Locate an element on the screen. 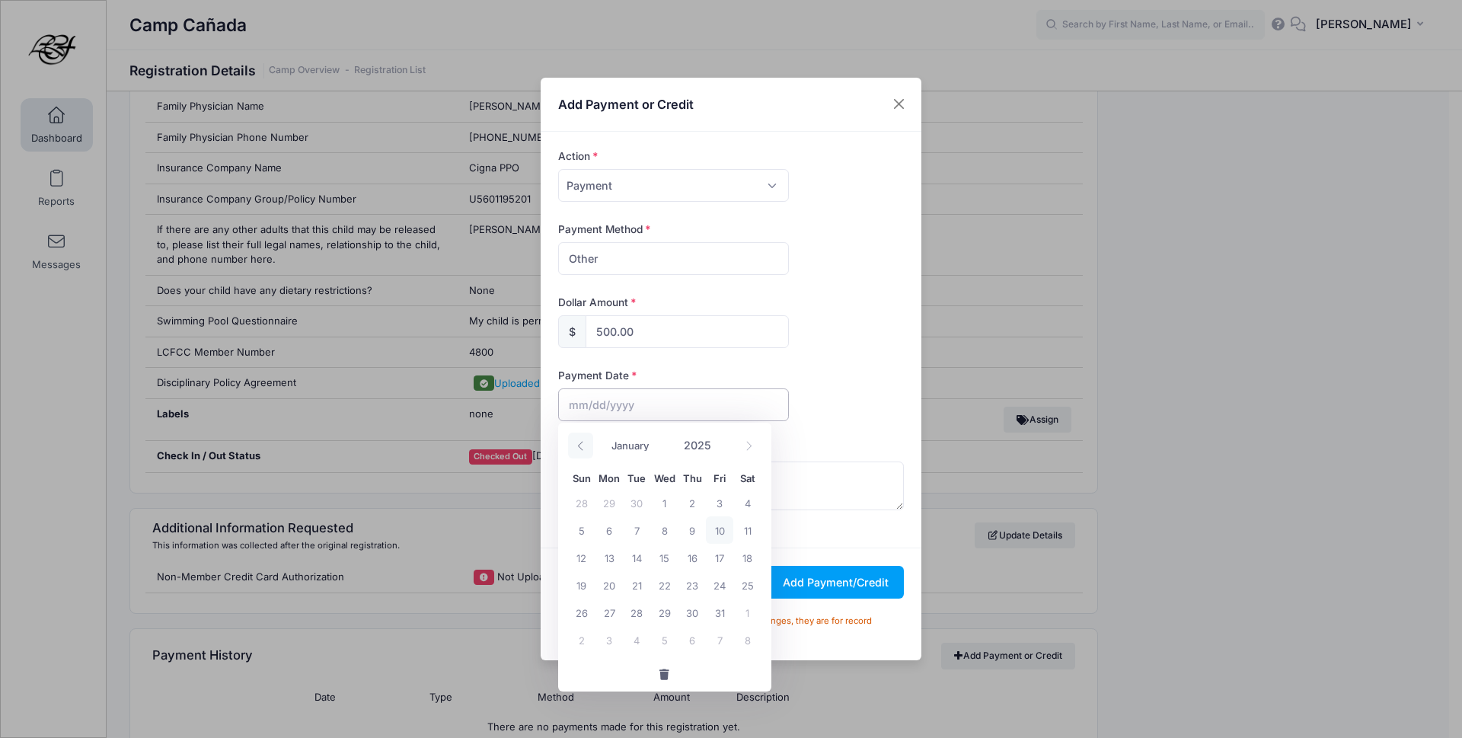 The width and height of the screenshot is (1462, 738). span: November 5, 2025 is located at coordinates (665, 640).